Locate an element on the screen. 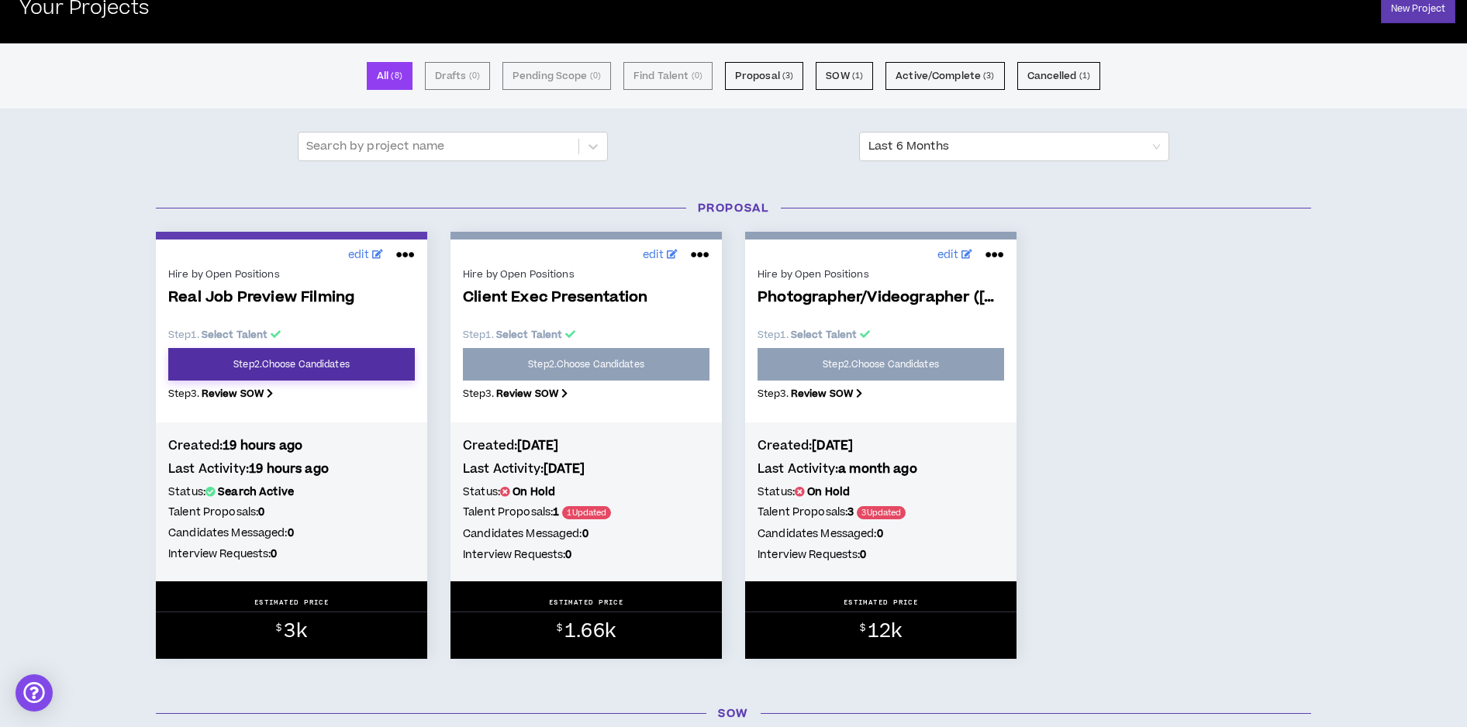 This screenshot has width=1467, height=727. button: All (8) is located at coordinates (389, 76).